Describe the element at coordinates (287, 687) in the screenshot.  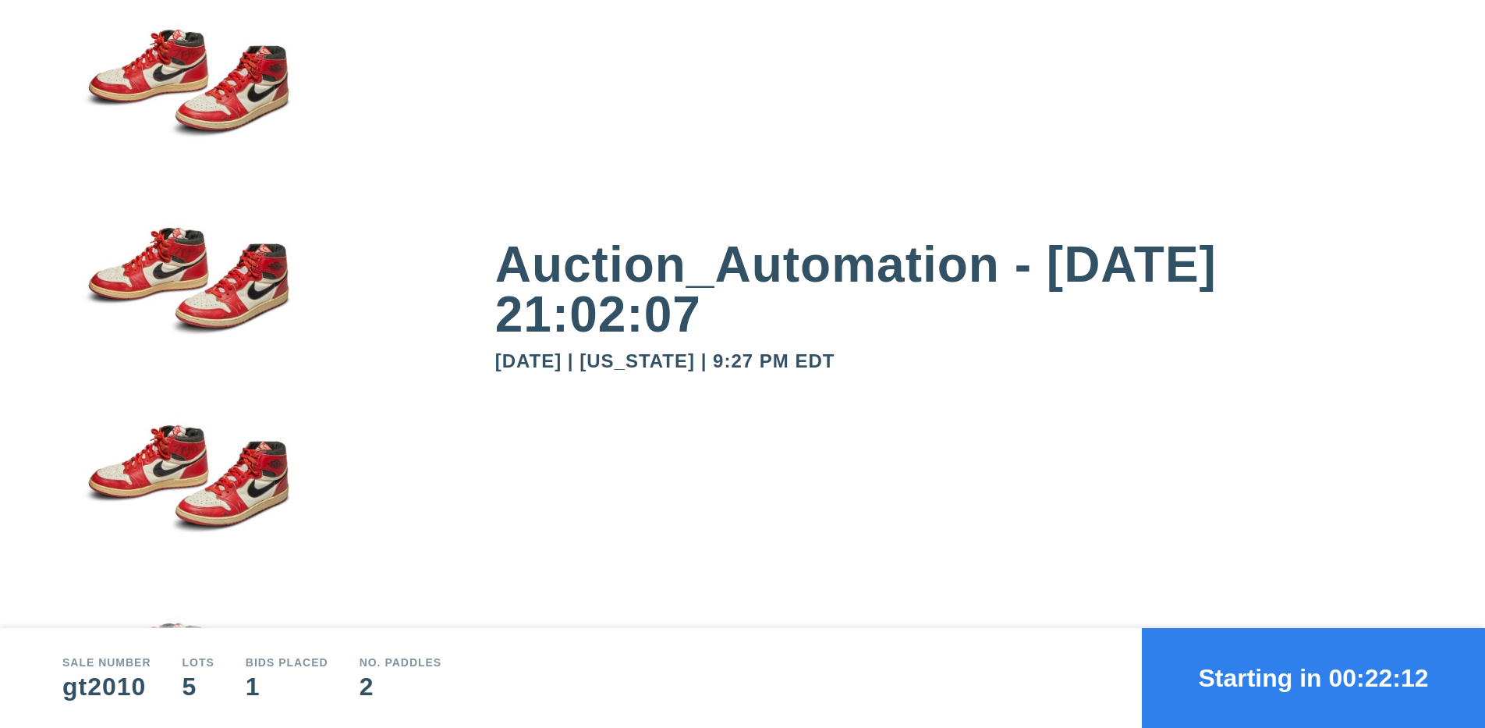
I see `div: 1` at that location.